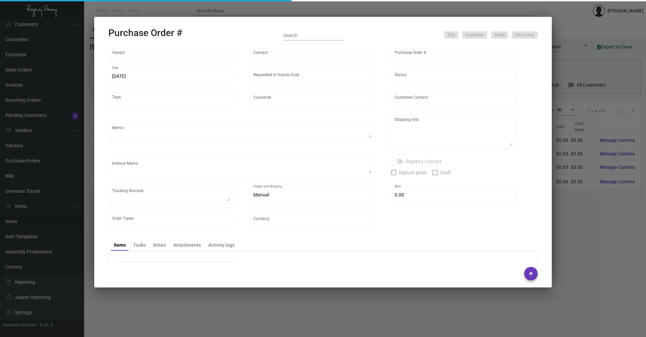 The height and width of the screenshot is (337, 646). What do you see at coordinates (525, 35) in the screenshot?
I see `button: Direct ship` at bounding box center [525, 35].